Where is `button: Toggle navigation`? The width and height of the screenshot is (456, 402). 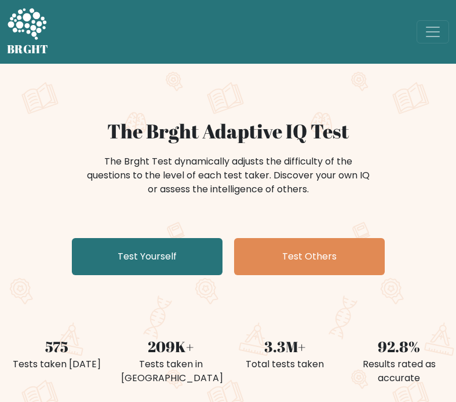 button: Toggle navigation is located at coordinates (433, 32).